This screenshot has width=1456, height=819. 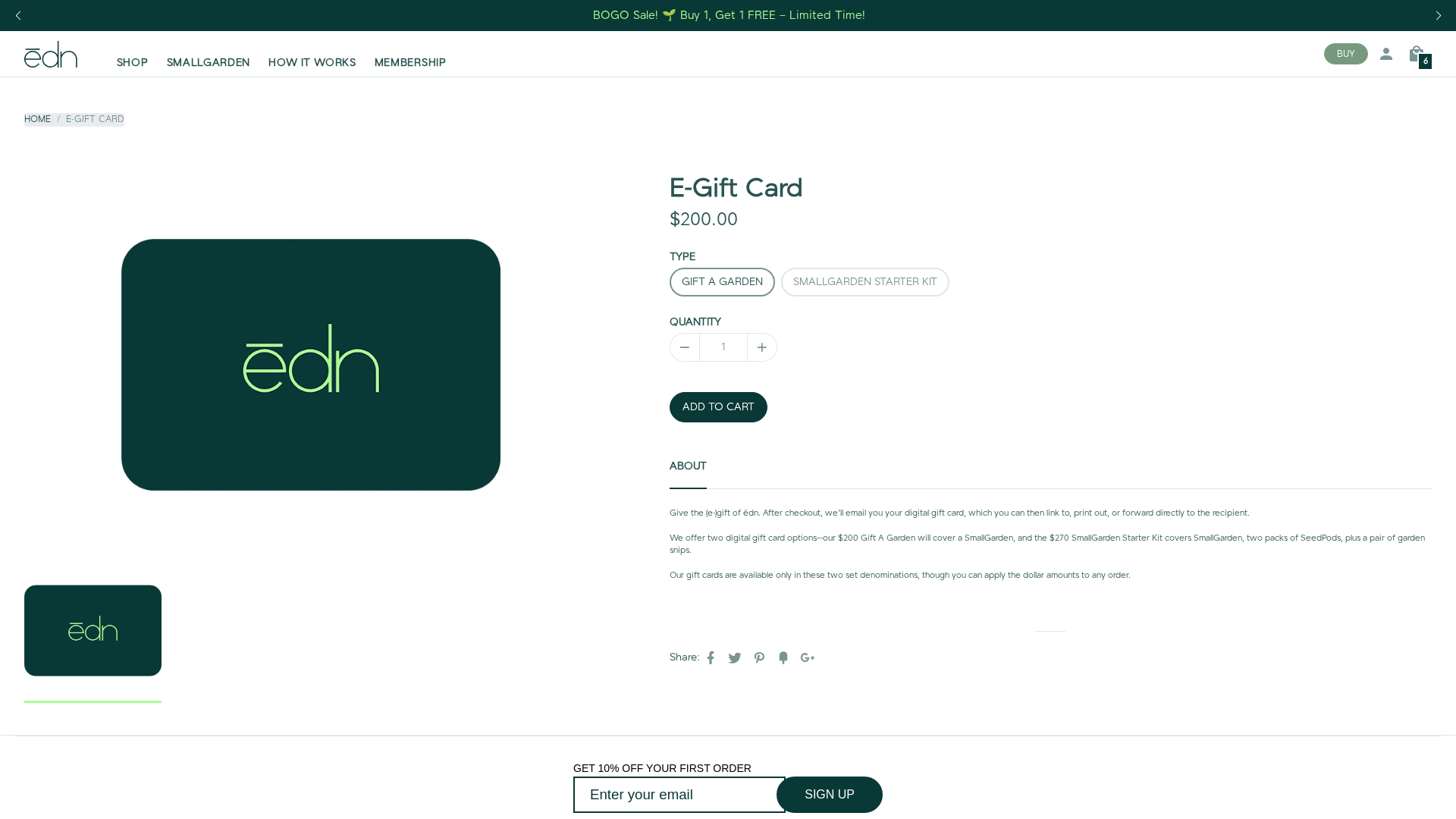 I want to click on a: SHOP, so click(x=132, y=54).